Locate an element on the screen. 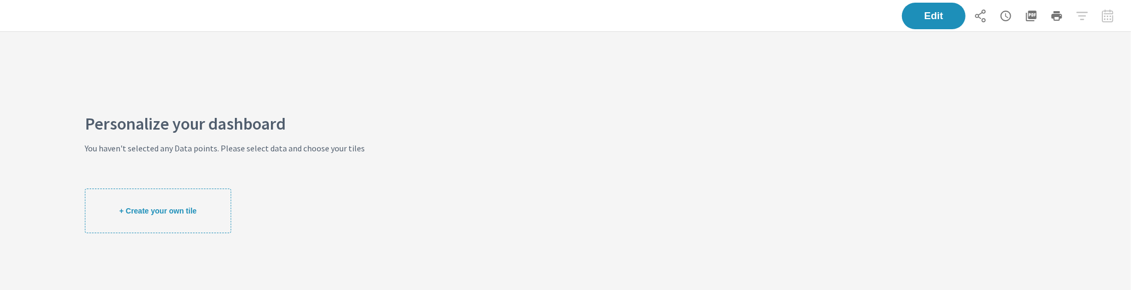  span: You haven't selected any Data points. Please select data and choose your tiles is located at coordinates (225, 165).